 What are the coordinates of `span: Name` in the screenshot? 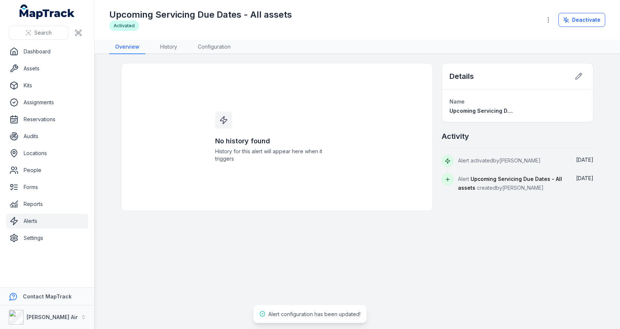 It's located at (457, 101).